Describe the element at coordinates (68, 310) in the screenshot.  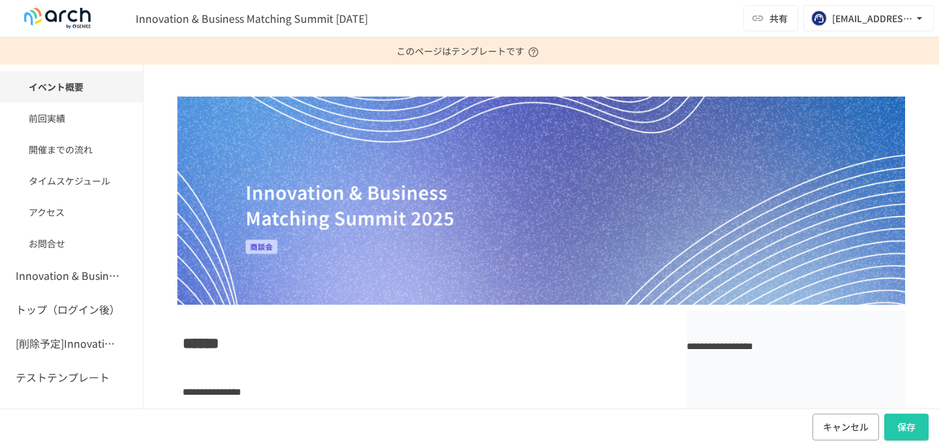
I see `h6: トップ（ログイン後）` at that location.